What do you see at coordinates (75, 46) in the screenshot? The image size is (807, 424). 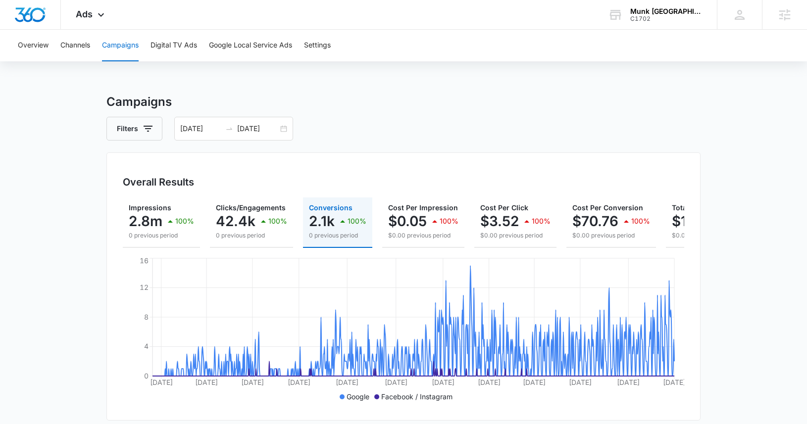 I see `button: Channels` at bounding box center [75, 46].